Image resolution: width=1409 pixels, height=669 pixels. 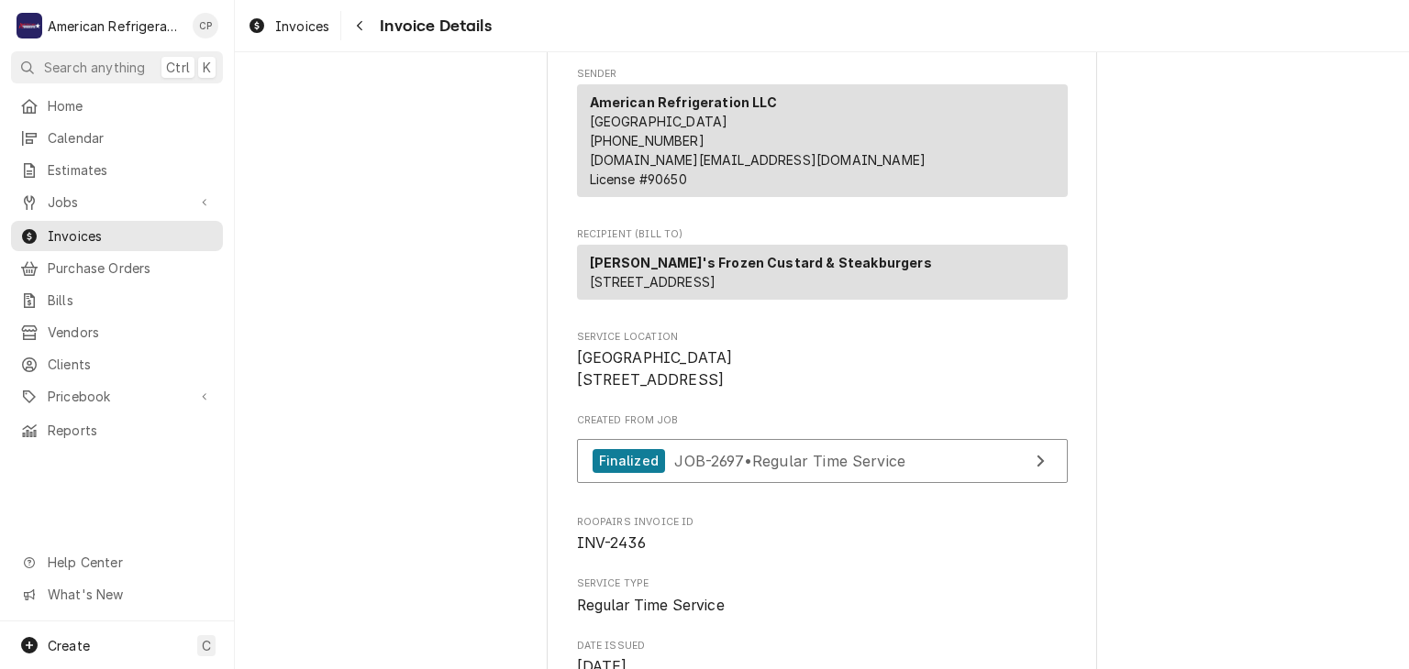 What do you see at coordinates (628, 461) in the screenshot?
I see `div: Finalized` at bounding box center [628, 461].